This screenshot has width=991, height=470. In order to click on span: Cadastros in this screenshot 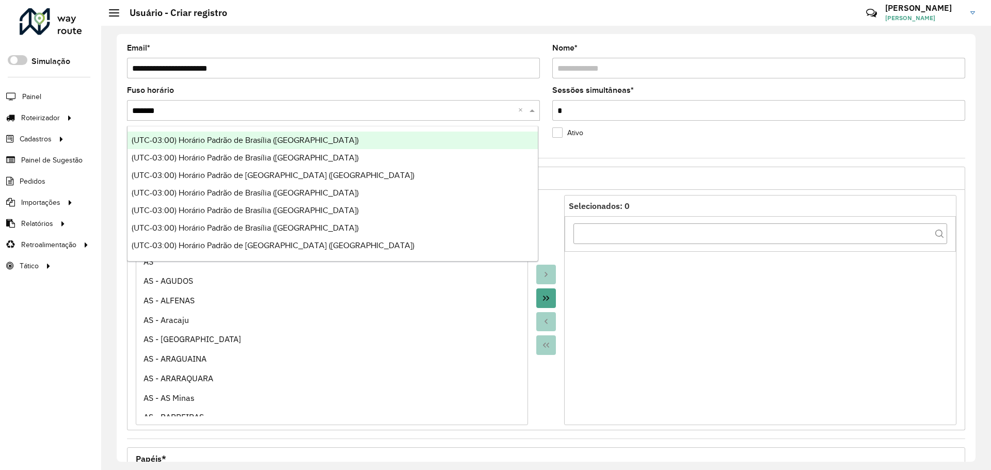, I will do `click(36, 139)`.